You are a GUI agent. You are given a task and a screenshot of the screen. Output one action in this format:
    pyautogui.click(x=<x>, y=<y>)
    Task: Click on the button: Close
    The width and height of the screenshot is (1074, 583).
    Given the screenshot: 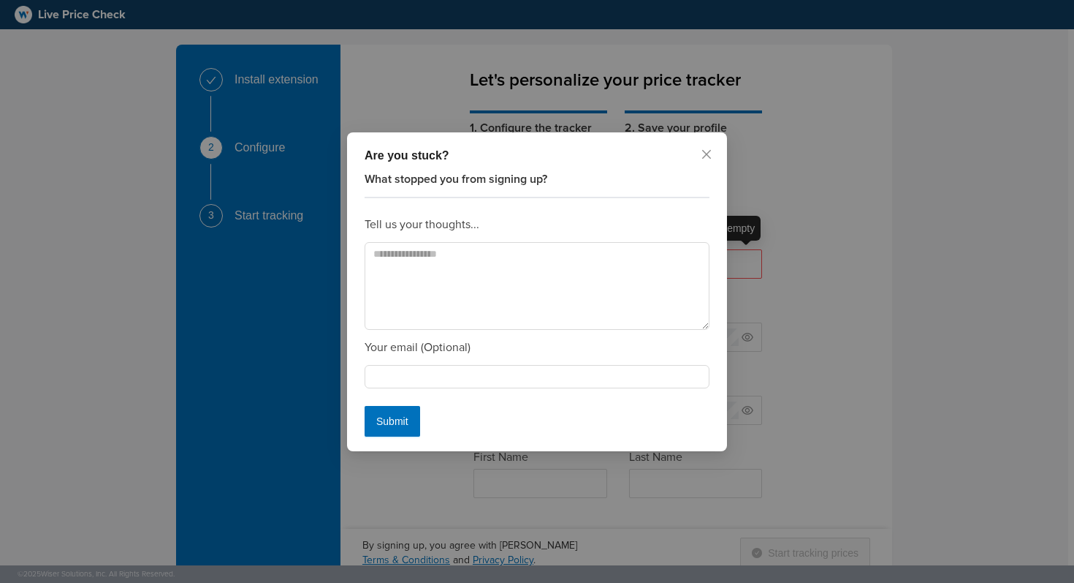 What is the action you would take?
    pyautogui.click(x=707, y=153)
    